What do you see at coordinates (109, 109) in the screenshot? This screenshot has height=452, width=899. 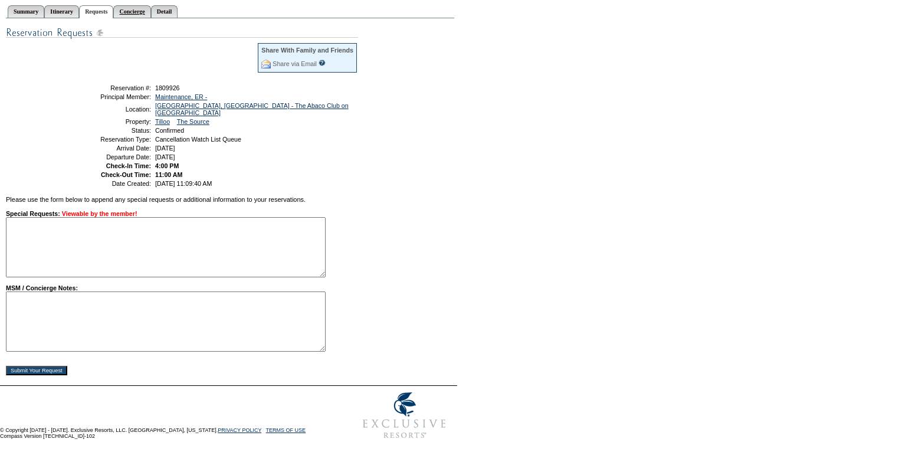 I see `td: Location:` at bounding box center [109, 109].